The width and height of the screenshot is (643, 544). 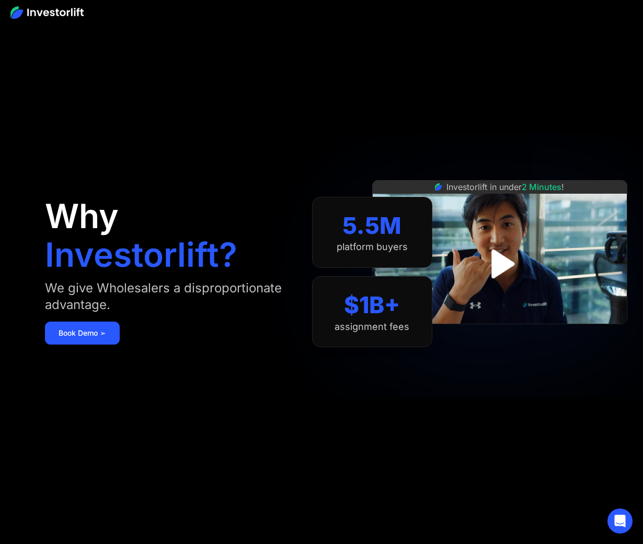 I want to click on div: platform buyers, so click(x=372, y=247).